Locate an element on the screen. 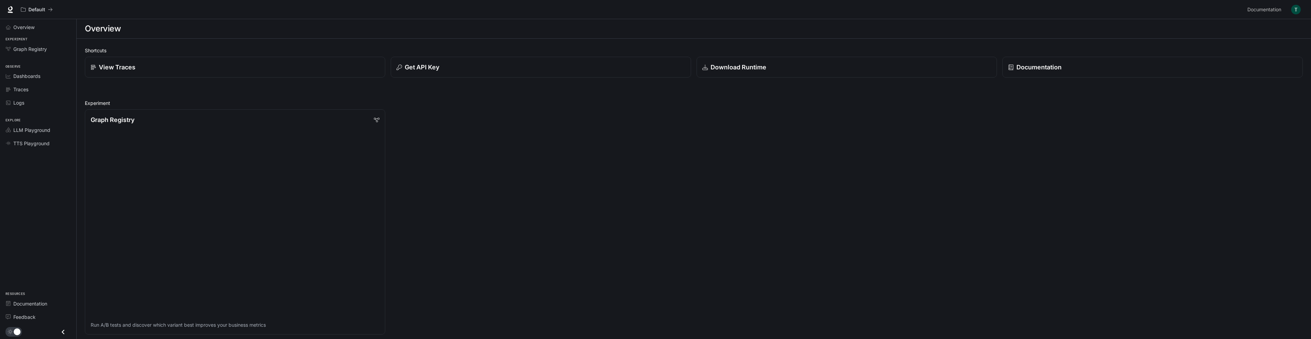 Image resolution: width=1311 pixels, height=339 pixels. span: Graph Registry is located at coordinates (30, 49).